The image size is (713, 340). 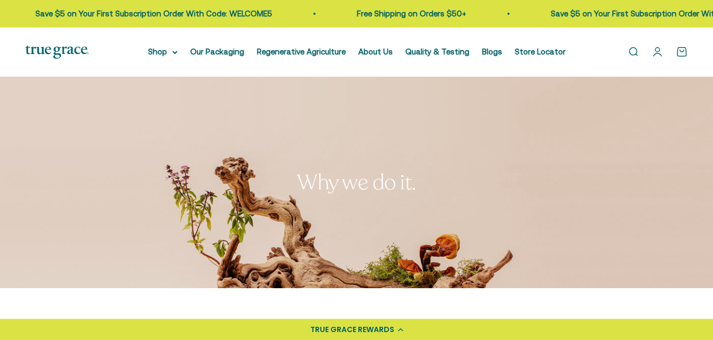 What do you see at coordinates (437, 51) in the screenshot?
I see `a: Quality & Testing` at bounding box center [437, 51].